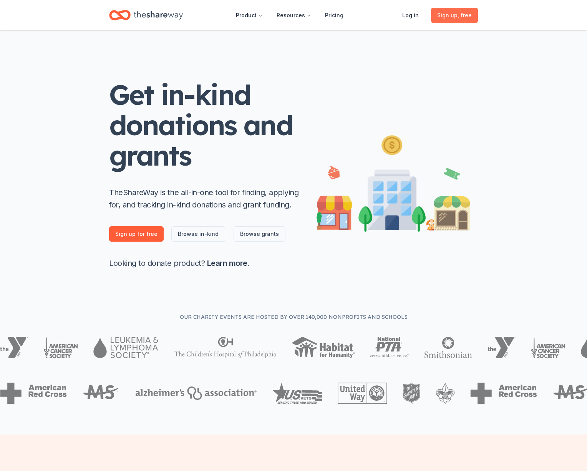 Image resolution: width=587 pixels, height=471 pixels. What do you see at coordinates (393, 182) in the screenshot?
I see `img: Illustration for landing page` at bounding box center [393, 182].